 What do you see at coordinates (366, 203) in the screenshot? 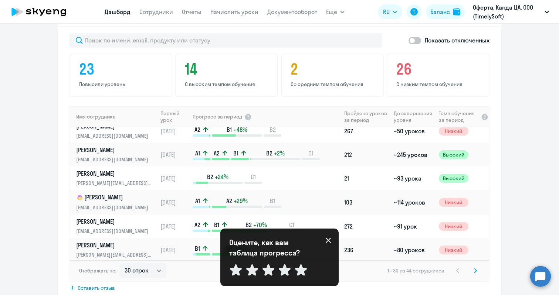
I see `td: 103` at bounding box center [366, 203].